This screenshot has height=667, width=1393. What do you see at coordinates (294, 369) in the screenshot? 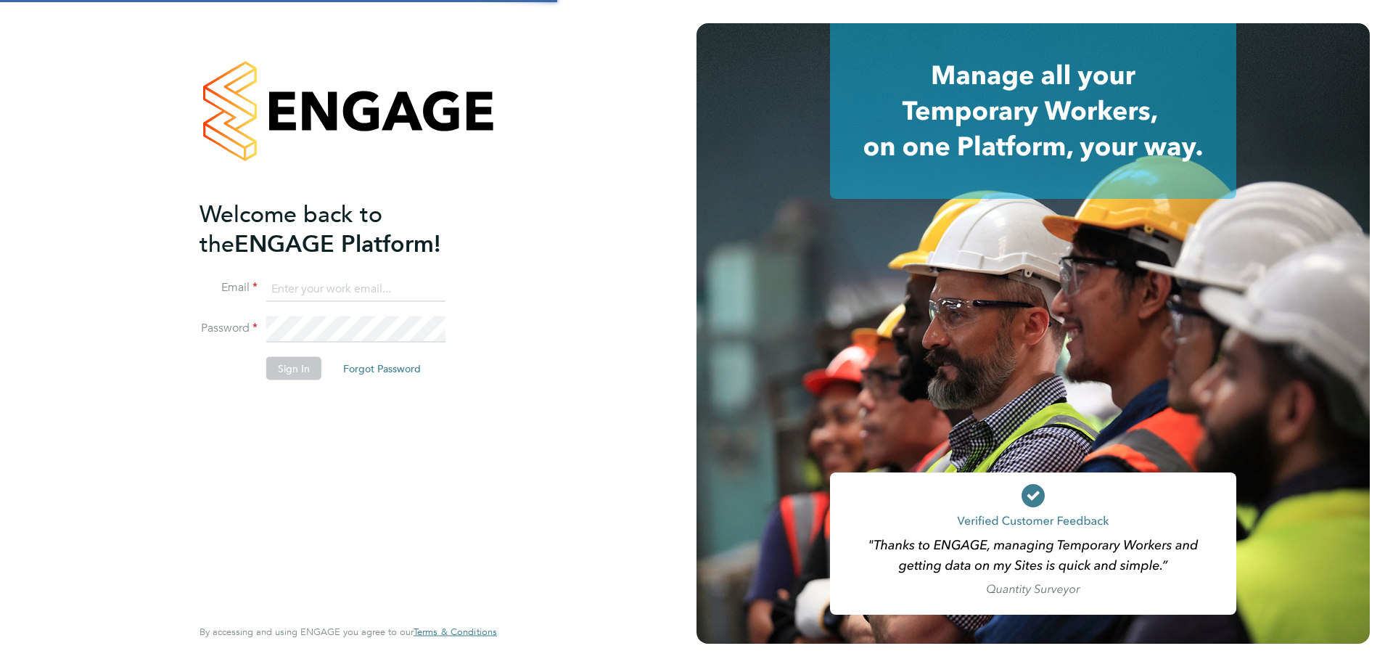
I see `button: Sign In` at bounding box center [294, 369].